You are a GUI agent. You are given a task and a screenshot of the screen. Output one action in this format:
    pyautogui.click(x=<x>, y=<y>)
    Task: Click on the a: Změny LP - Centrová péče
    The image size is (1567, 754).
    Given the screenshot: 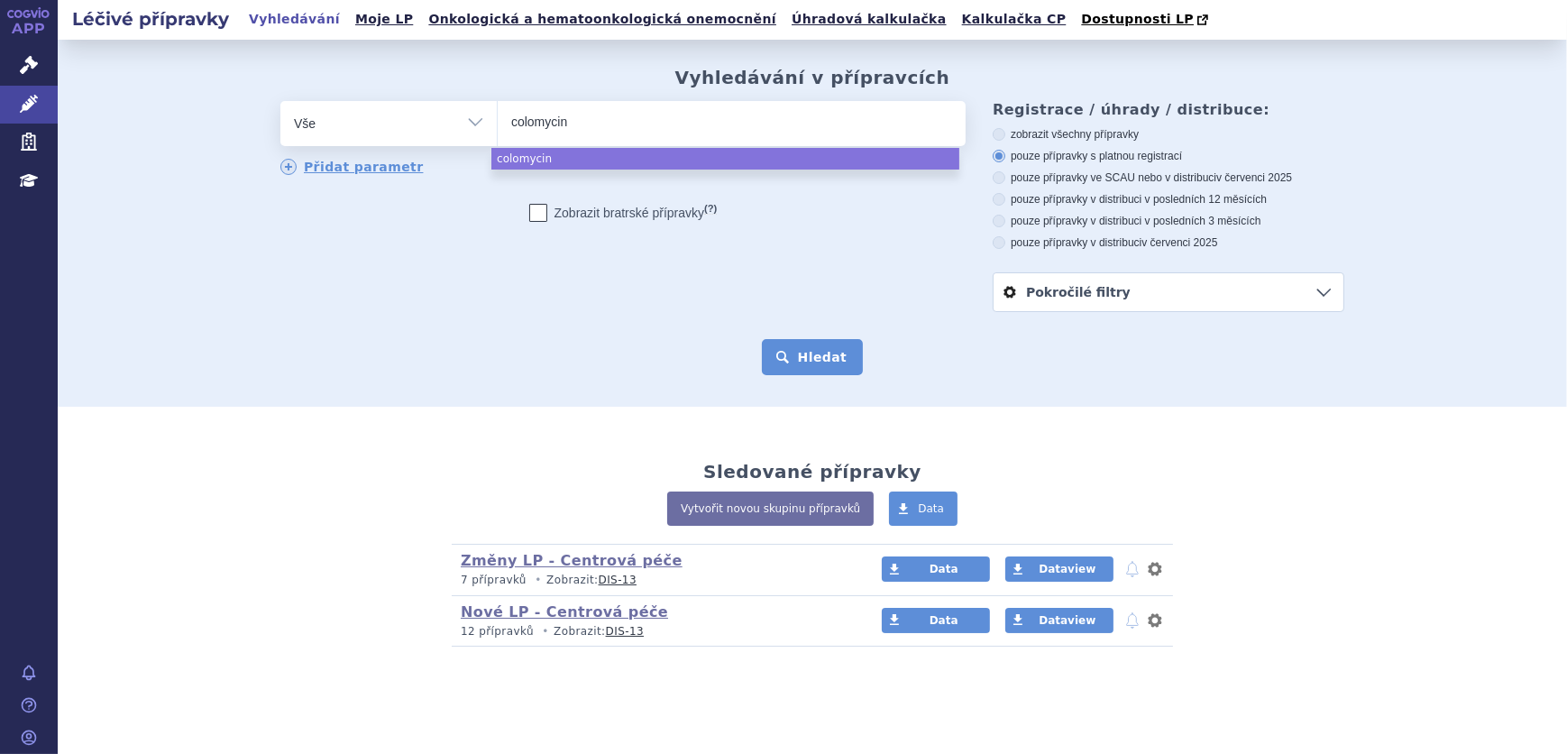 What is the action you would take?
    pyautogui.click(x=572, y=560)
    